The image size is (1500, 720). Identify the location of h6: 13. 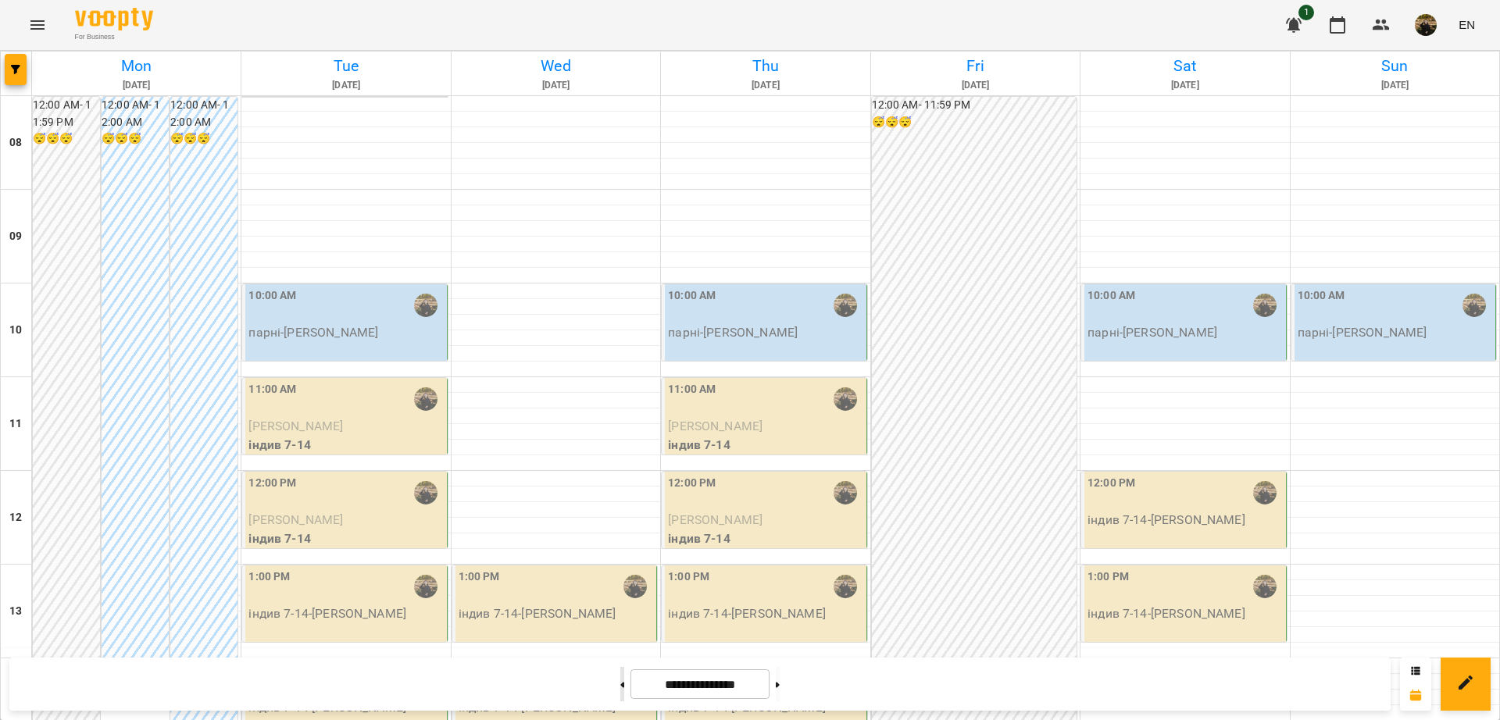
(16, 612).